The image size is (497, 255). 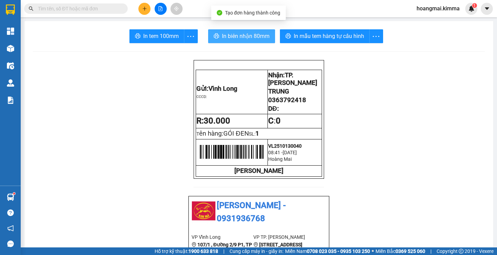 What do you see at coordinates (276, 153) in the screenshot?
I see `span: 08:41 -` at bounding box center [276, 153].